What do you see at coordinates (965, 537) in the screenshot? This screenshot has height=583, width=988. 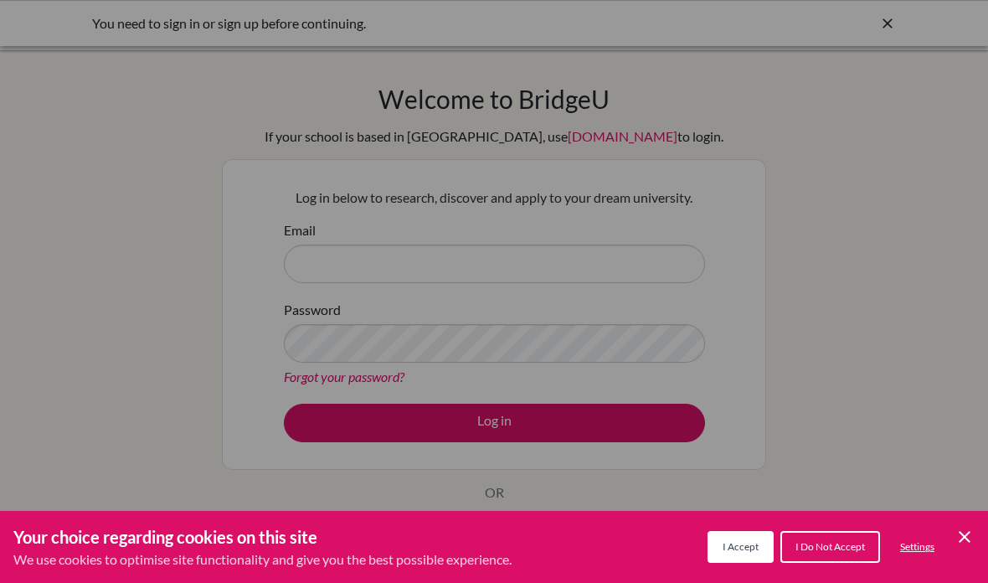 I see `button: Save and close` at bounding box center [965, 537].